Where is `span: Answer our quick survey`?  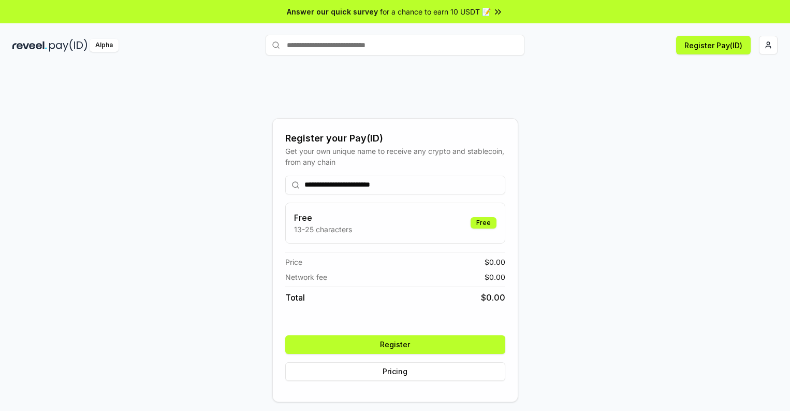 span: Answer our quick survey is located at coordinates (333, 11).